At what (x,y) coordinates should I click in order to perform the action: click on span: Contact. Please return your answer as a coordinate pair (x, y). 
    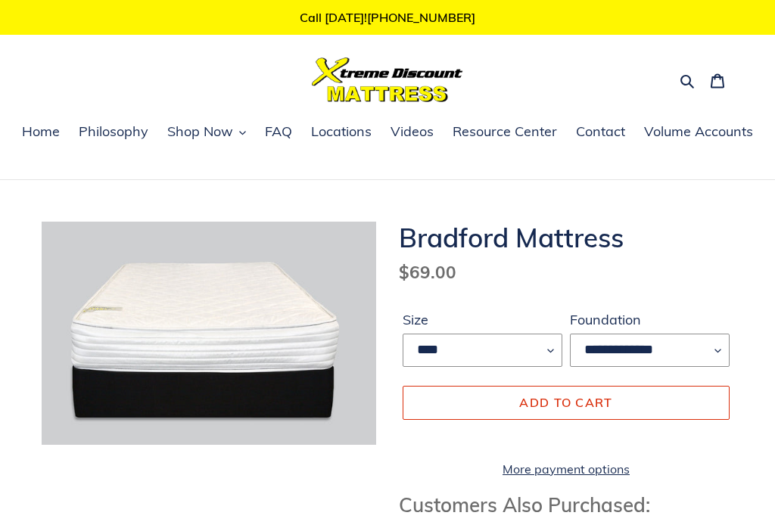
    Looking at the image, I should click on (600, 132).